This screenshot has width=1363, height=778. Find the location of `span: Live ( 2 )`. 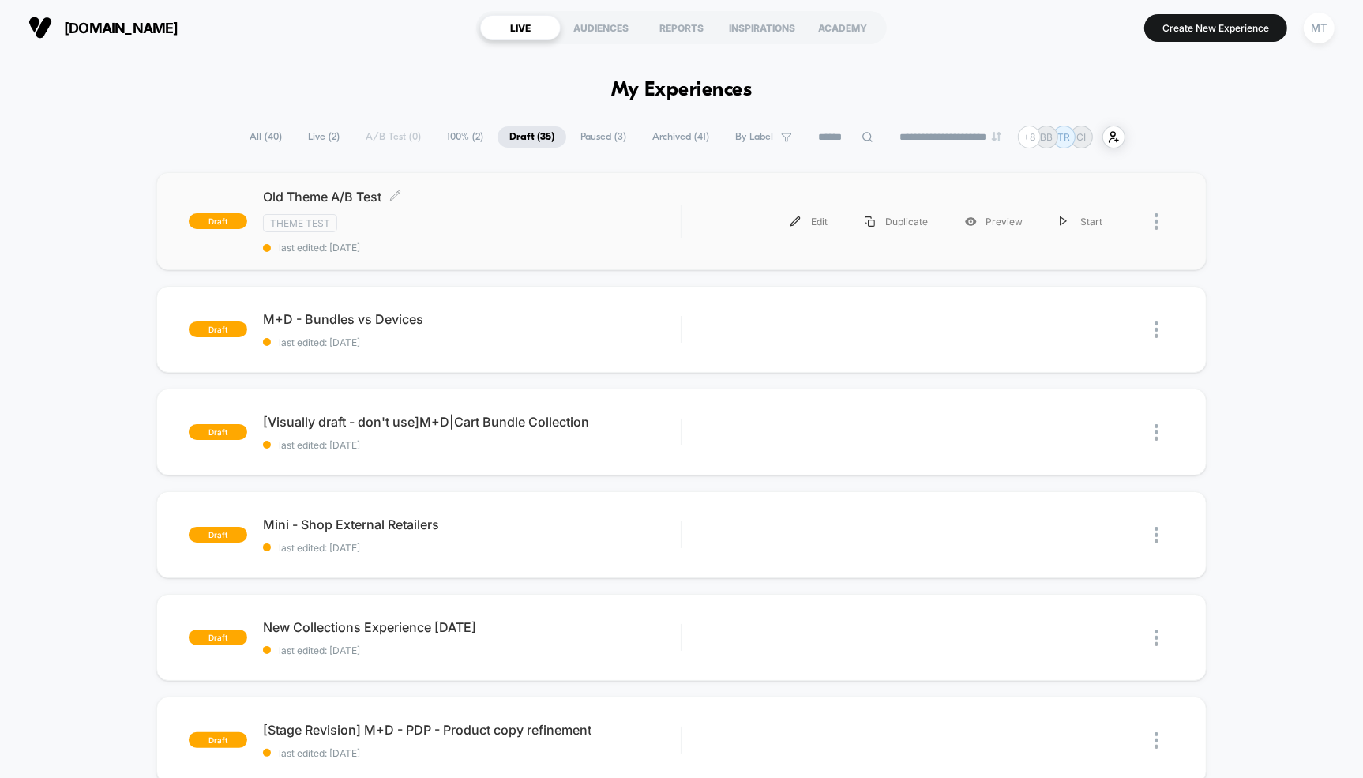

span: Live ( 2 ) is located at coordinates (324, 137).